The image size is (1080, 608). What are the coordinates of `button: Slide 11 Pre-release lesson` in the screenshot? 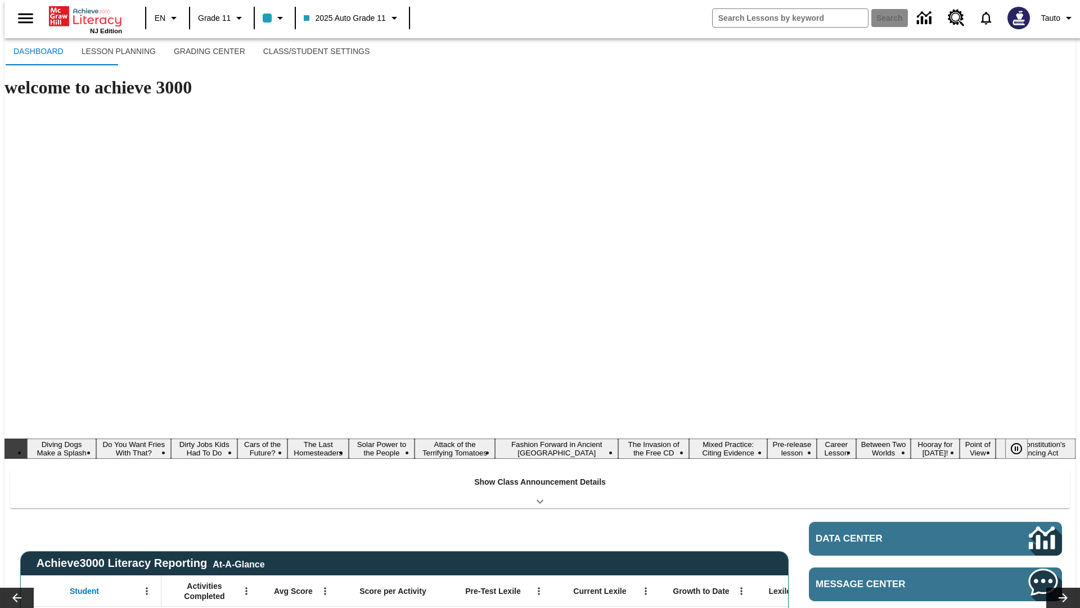 It's located at (792, 448).